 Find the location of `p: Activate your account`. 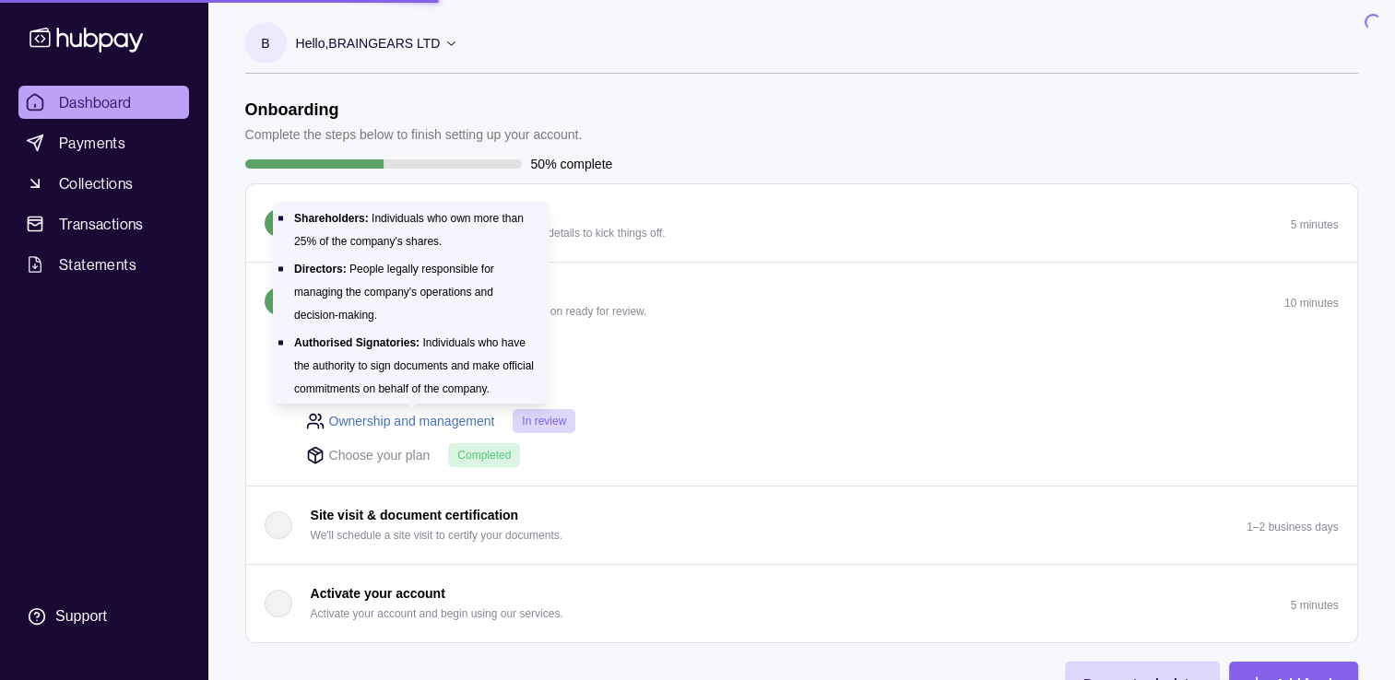

p: Activate your account is located at coordinates (378, 594).